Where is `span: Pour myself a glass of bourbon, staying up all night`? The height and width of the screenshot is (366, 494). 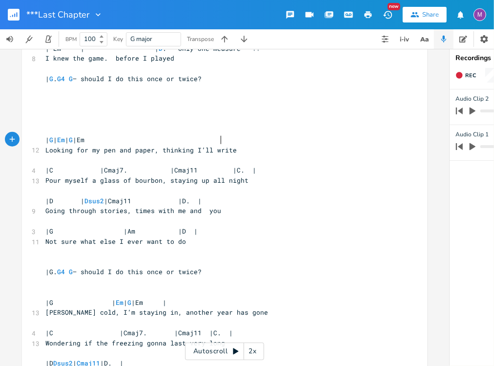
span: Pour myself a glass of bourbon, staying up all night is located at coordinates (147, 180).